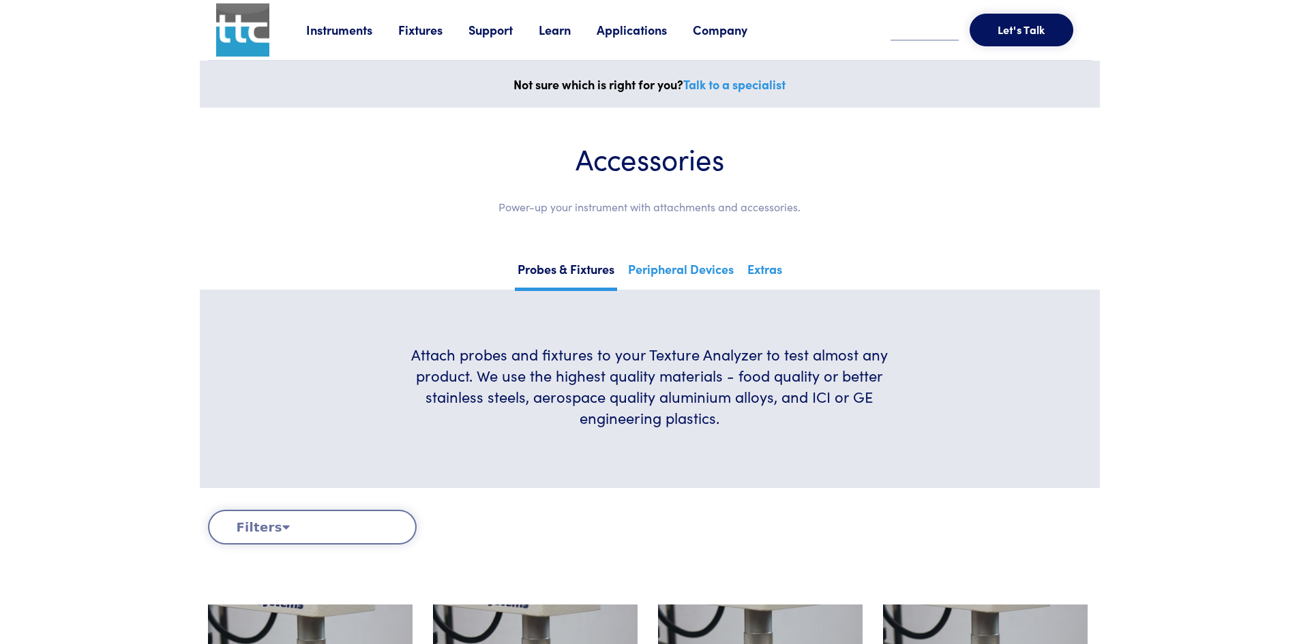  Describe the element at coordinates (566, 274) in the screenshot. I see `a: Probes & Fixtures` at that location.